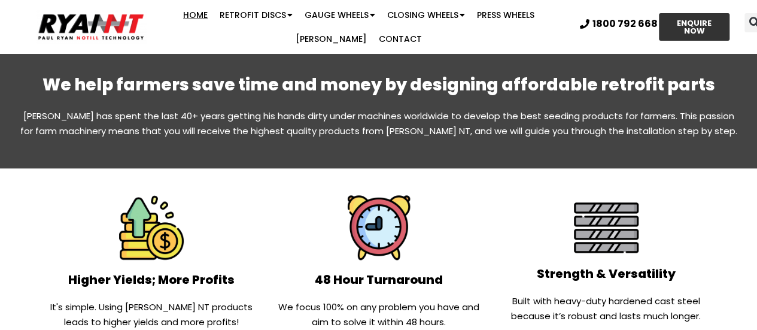 Image resolution: width=757 pixels, height=330 pixels. Describe the element at coordinates (151, 279) in the screenshot. I see `h3: Higher Yields; More Profits` at that location.